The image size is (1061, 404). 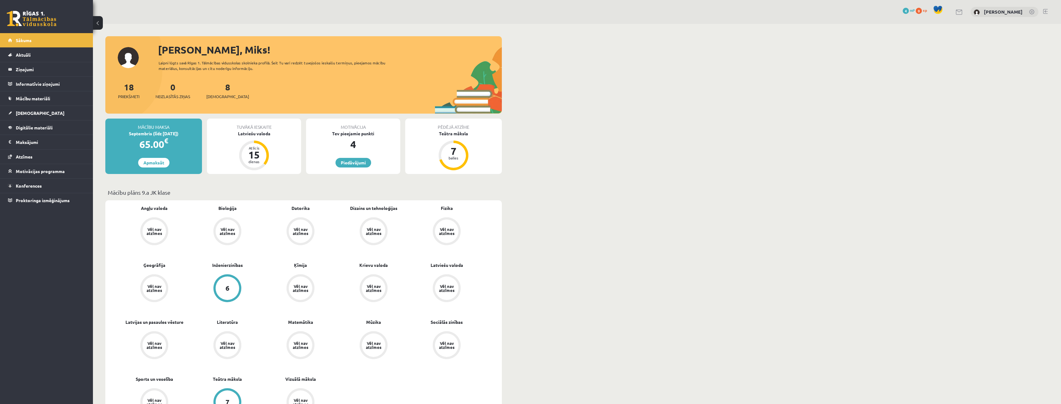 I want to click on div: Tuvākā ieskaite, so click(x=254, y=125).